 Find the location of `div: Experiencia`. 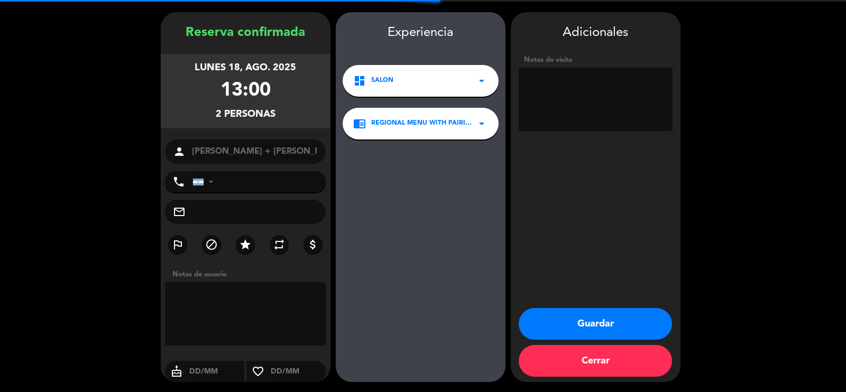

div: Experiencia is located at coordinates (420, 33).